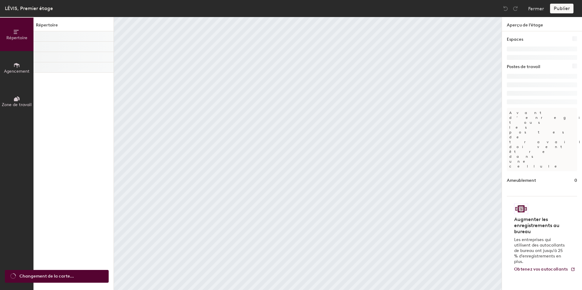 The height and width of the screenshot is (290, 582). Describe the element at coordinates (542, 24) in the screenshot. I see `h1: Aperçu de l’étage` at that location.